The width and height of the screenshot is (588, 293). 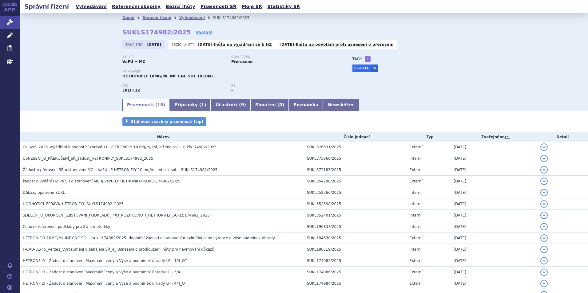 What do you see at coordinates (134, 62) in the screenshot?
I see `strong: VaPÚ + MC` at bounding box center [134, 62].